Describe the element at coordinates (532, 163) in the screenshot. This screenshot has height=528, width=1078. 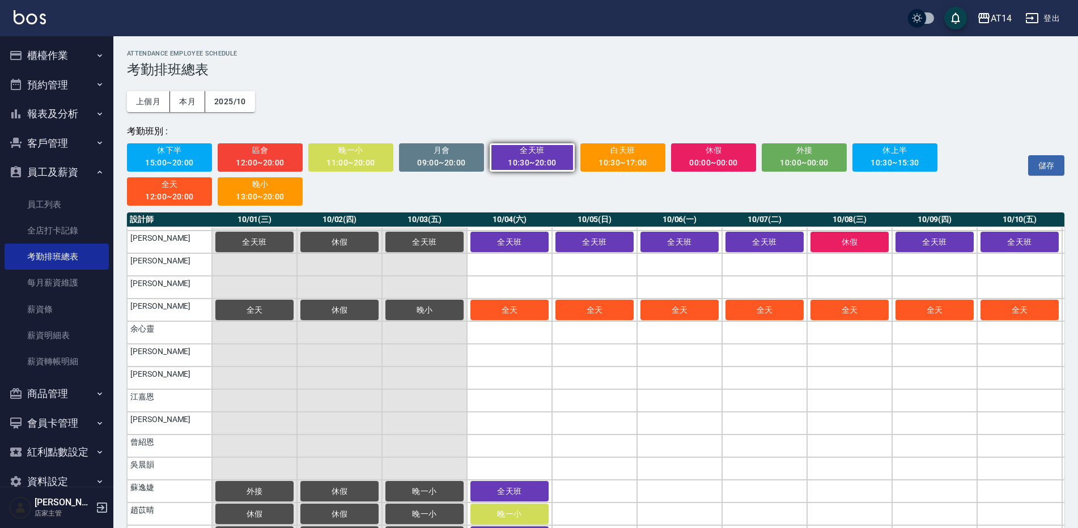
I see `div: 10:30~20:00` at that location.